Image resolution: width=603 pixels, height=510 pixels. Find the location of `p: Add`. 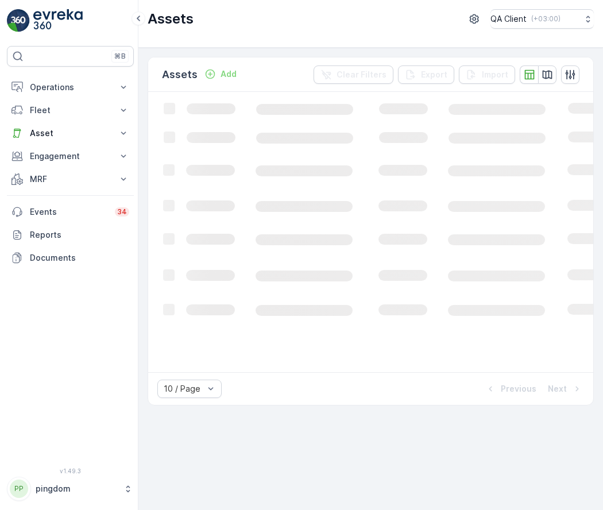

p: Add is located at coordinates (228, 74).